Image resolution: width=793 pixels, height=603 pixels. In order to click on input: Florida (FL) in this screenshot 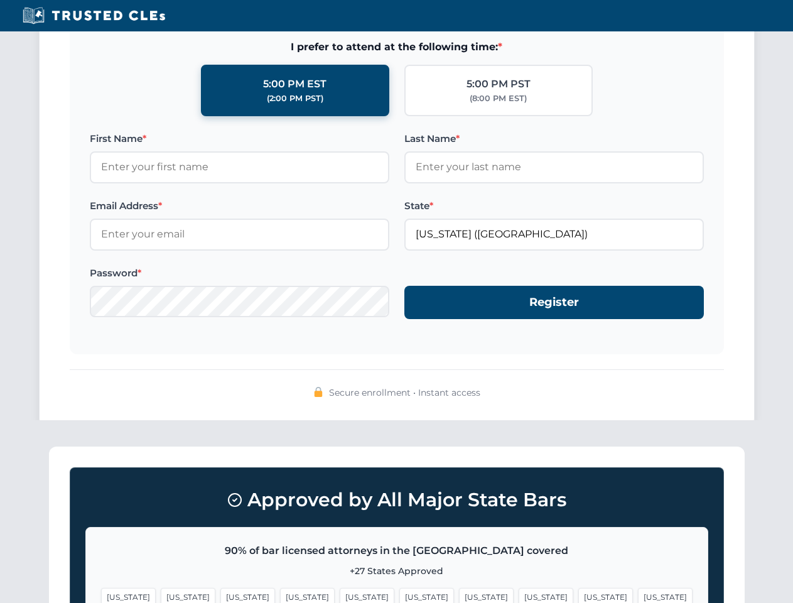, I will do `click(554, 234)`.